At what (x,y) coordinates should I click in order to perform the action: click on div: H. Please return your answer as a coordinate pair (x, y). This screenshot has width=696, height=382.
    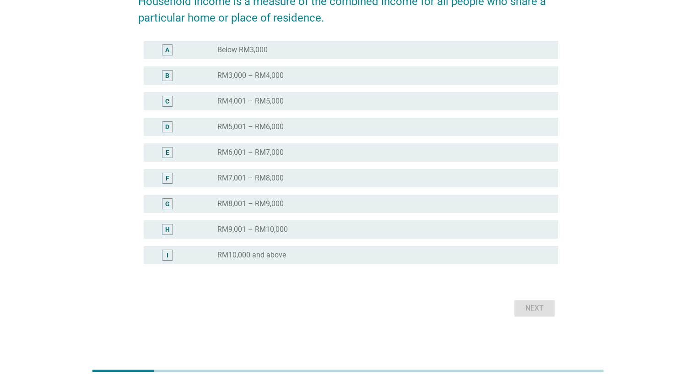
    Looking at the image, I should click on (168, 229).